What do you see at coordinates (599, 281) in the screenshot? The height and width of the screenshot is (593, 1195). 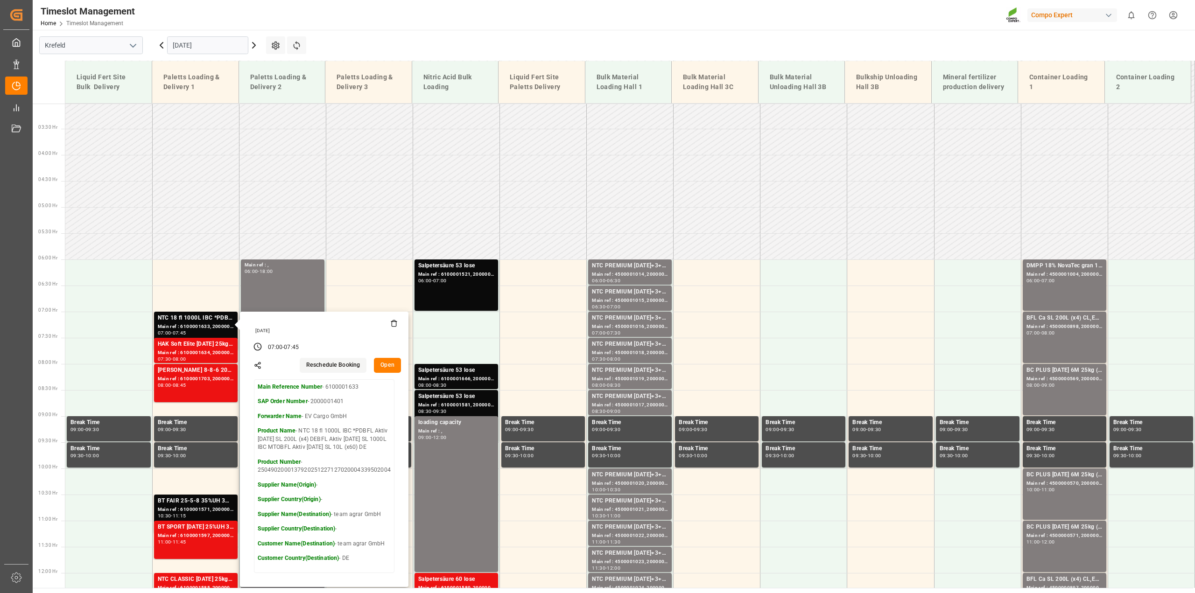 I see `div: 06:00` at bounding box center [599, 281].